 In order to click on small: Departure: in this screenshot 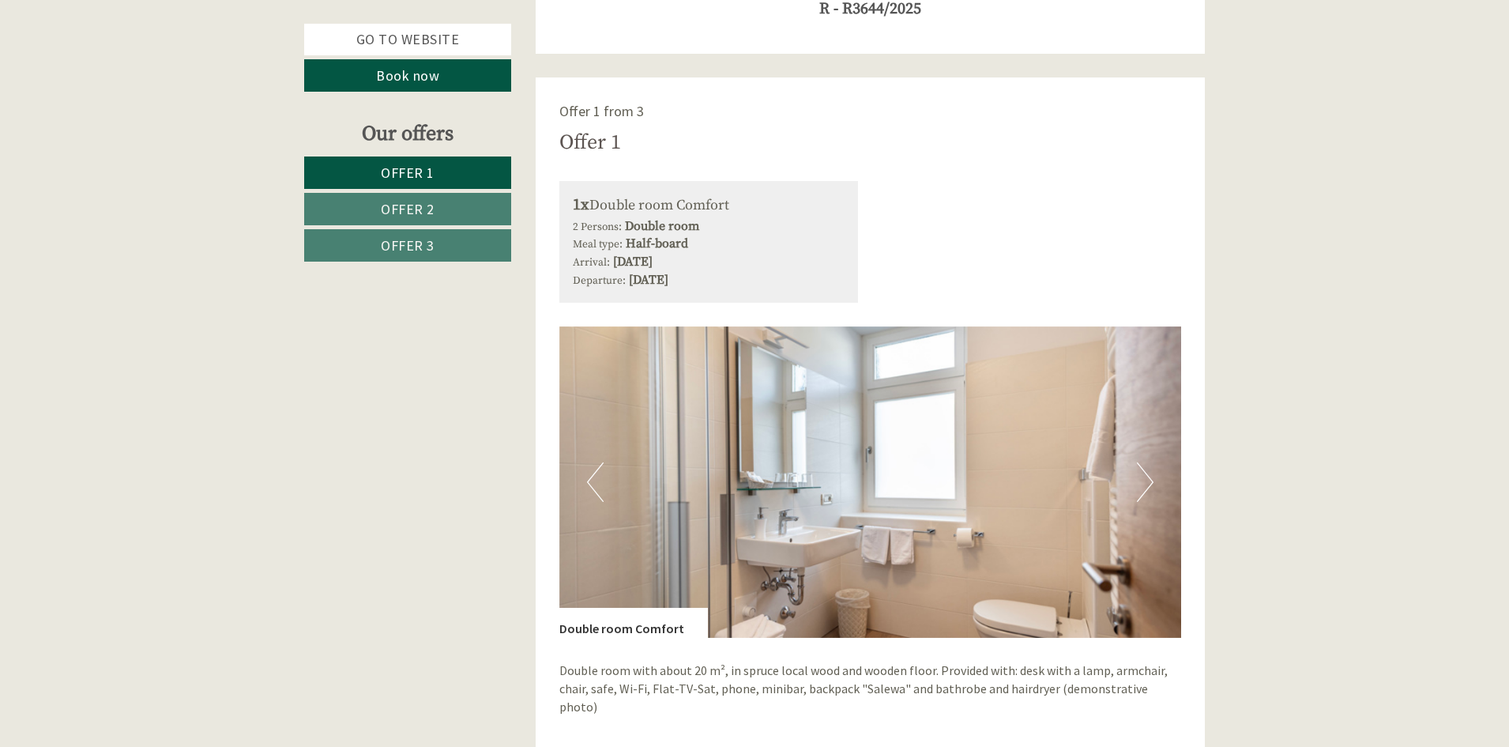, I will do `click(599, 281)`.